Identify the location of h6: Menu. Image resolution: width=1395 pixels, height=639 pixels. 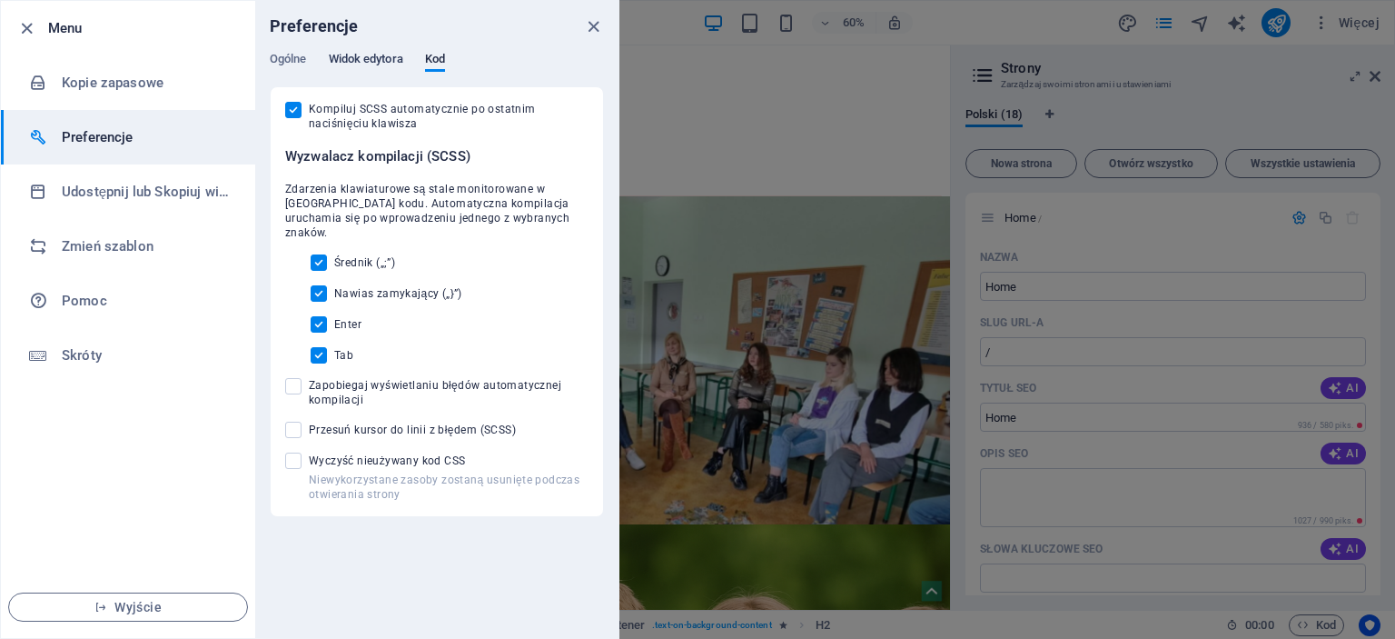
(144, 28).